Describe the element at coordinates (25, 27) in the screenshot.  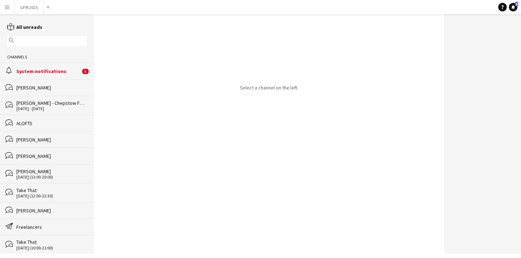
I see `a: All unreads` at that location.